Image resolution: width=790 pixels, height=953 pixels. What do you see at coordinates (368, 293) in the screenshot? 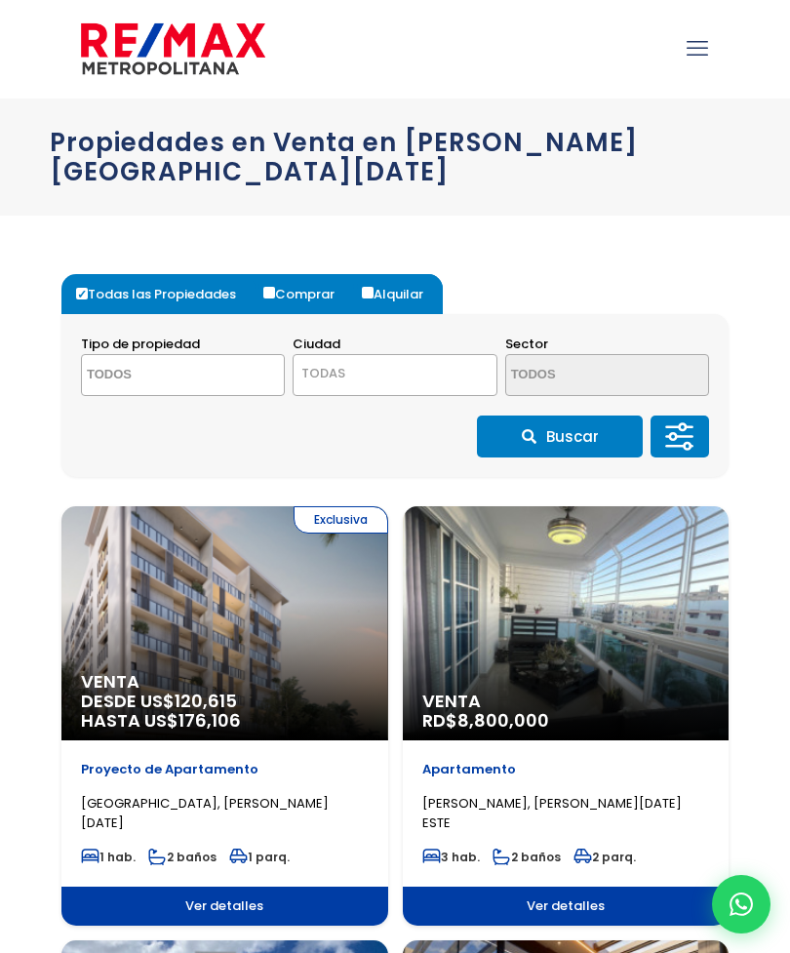
I see `input: Alquilar` at bounding box center [368, 293].